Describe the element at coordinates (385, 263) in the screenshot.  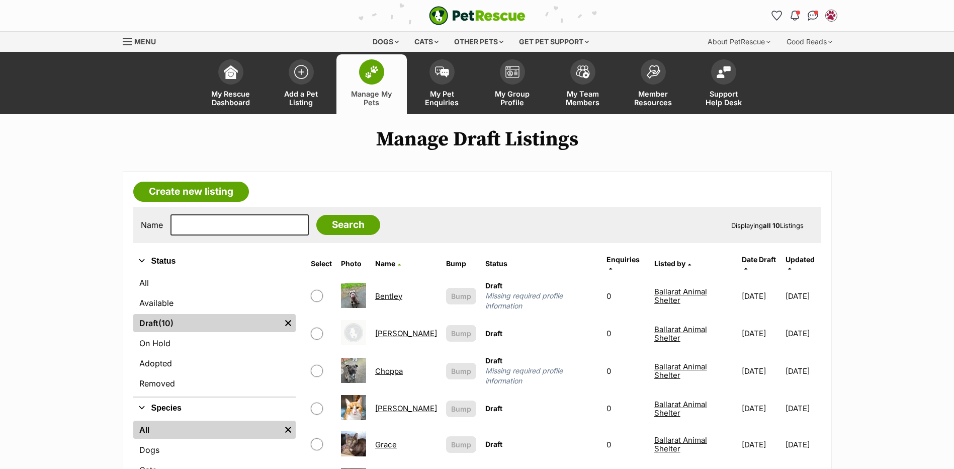
I see `span: Name` at that location.